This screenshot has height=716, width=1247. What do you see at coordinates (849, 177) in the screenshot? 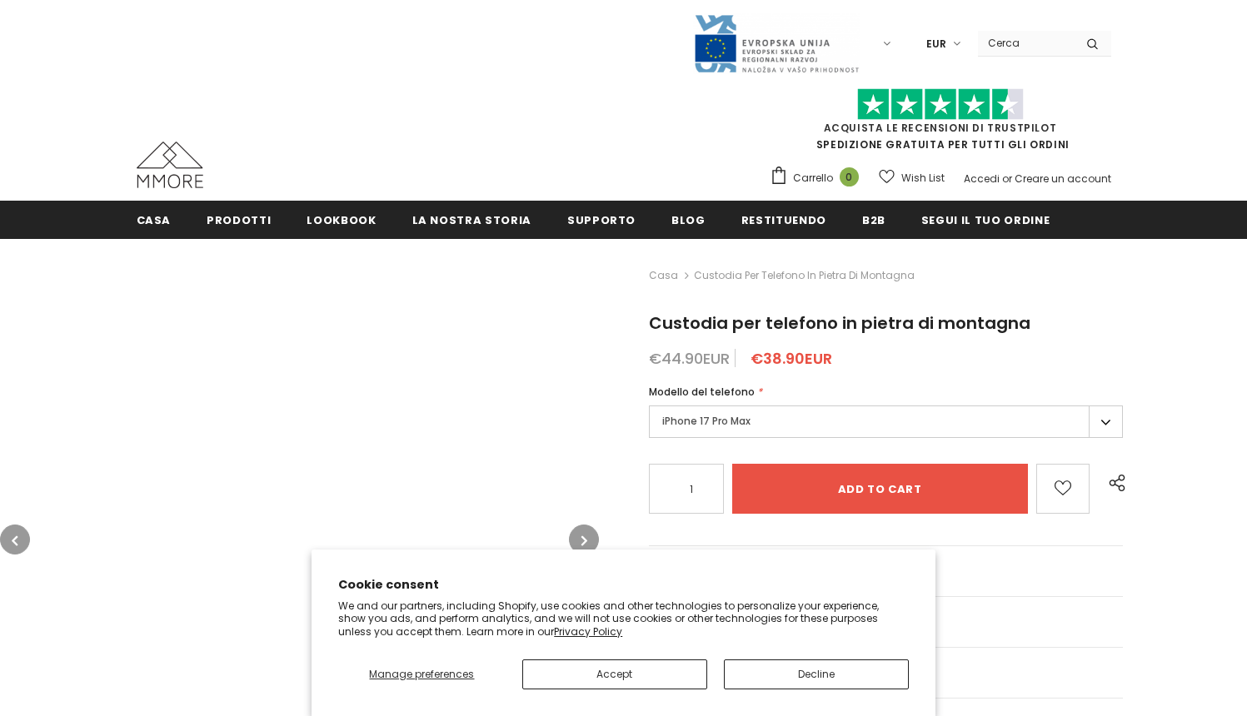
I see `span: 0` at bounding box center [849, 177].